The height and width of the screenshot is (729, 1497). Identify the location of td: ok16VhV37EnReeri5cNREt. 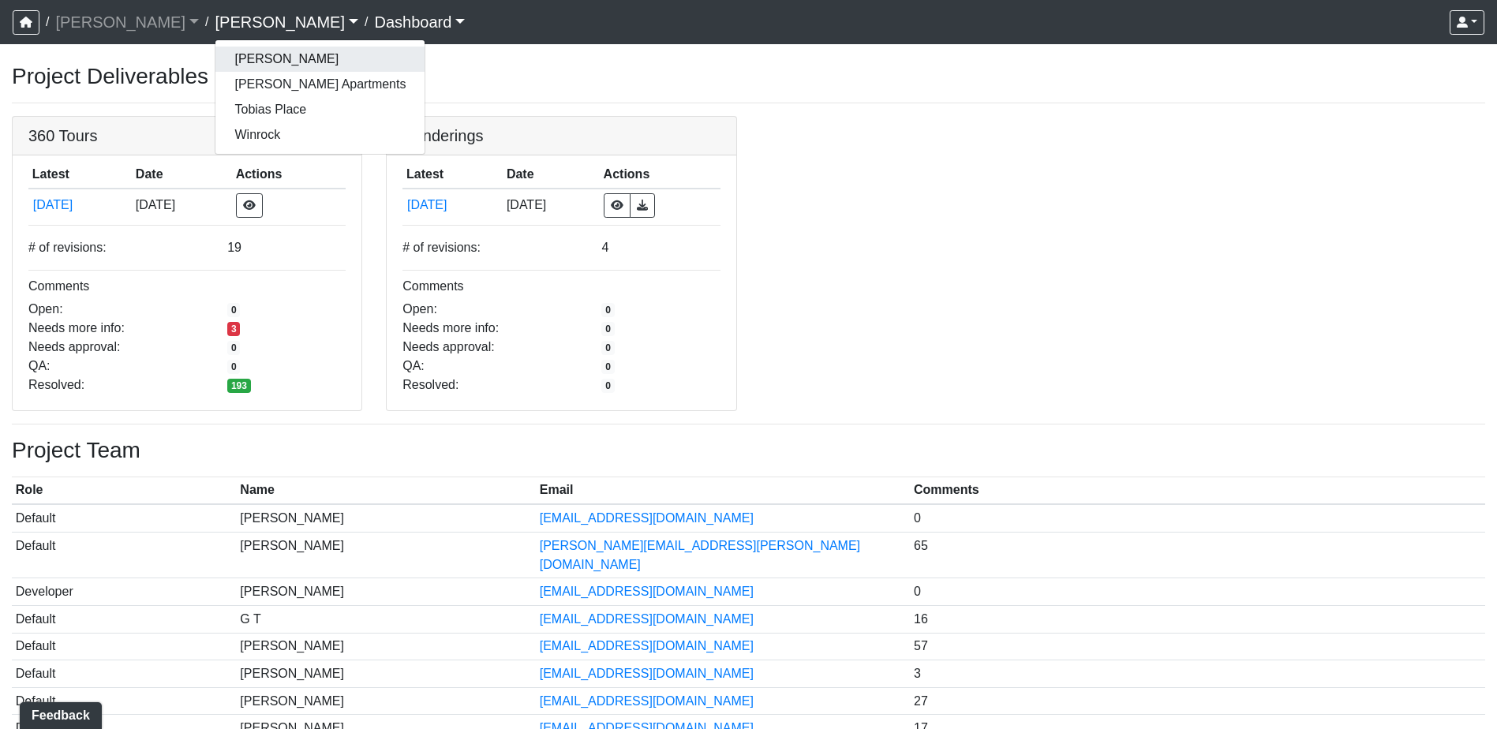
(452, 205).